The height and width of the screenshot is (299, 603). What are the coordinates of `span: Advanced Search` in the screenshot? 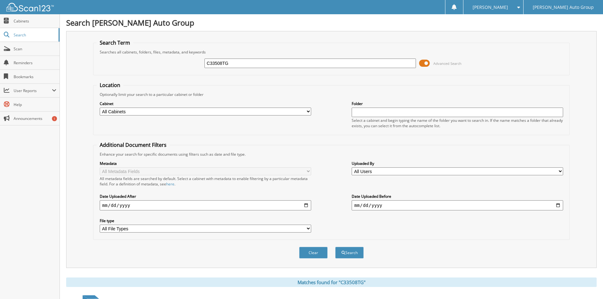 It's located at (447, 63).